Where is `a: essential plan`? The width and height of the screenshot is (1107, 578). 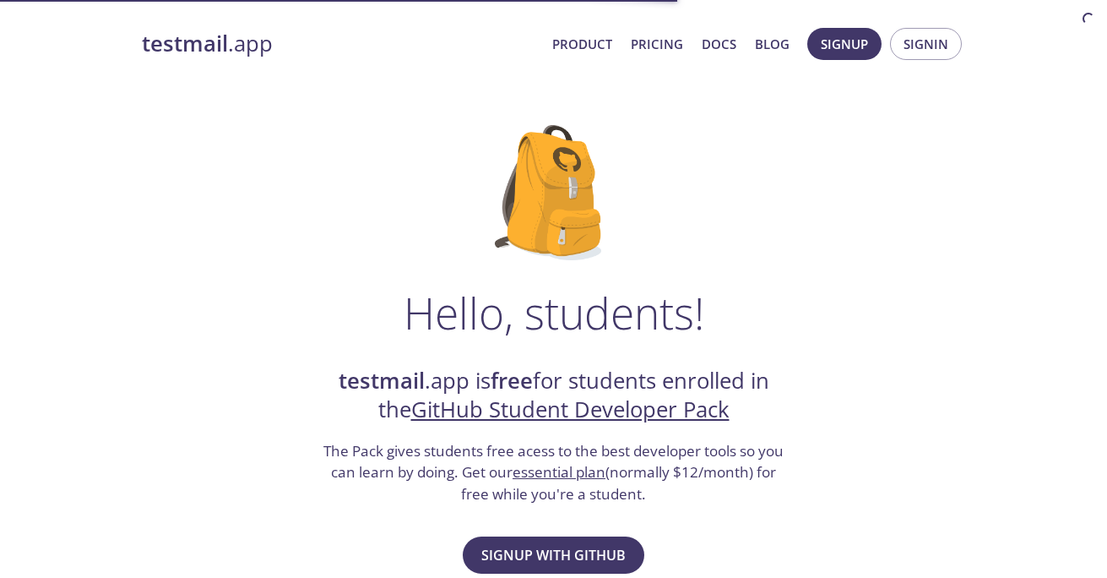
a: essential plan is located at coordinates (559, 471).